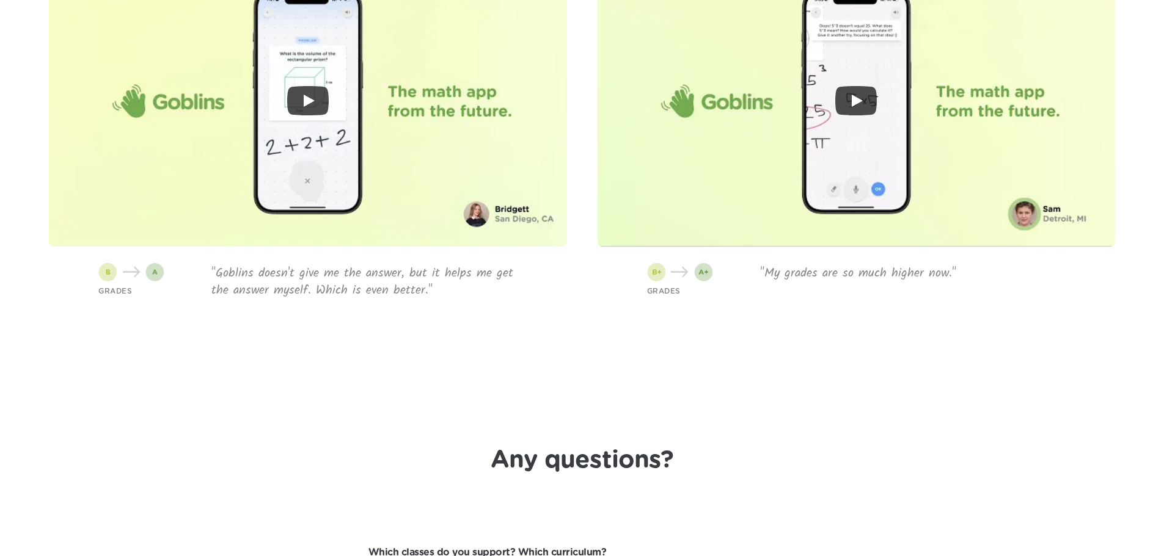 The width and height of the screenshot is (1164, 556). I want to click on p: "Goblins doesn't give me the answer, but it helps me get the answer myself. Which is even better.", so click(364, 282).